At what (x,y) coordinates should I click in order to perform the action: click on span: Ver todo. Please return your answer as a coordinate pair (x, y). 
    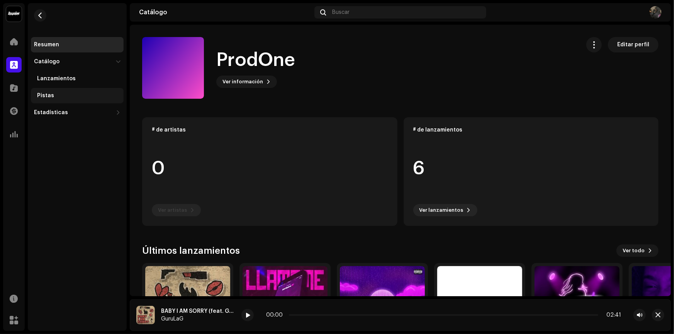
    Looking at the image, I should click on (633, 251).